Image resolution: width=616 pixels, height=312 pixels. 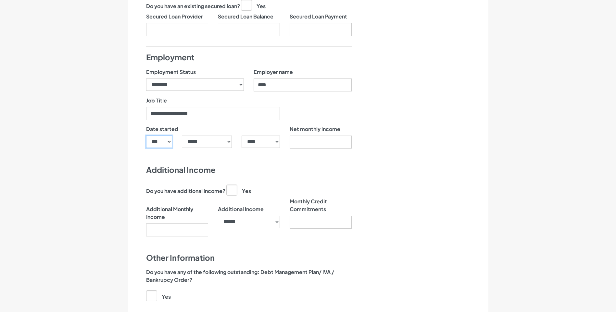 What do you see at coordinates (162, 129) in the screenshot?
I see `label: Date started` at bounding box center [162, 129].